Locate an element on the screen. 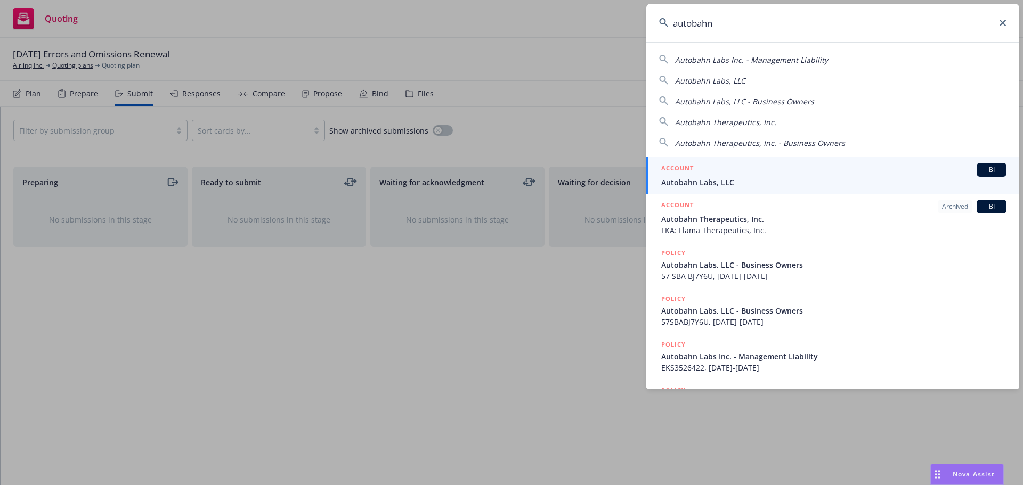 The width and height of the screenshot is (1023, 485). span: FKA: Llama Therapeutics, Inc. is located at coordinates (834, 230).